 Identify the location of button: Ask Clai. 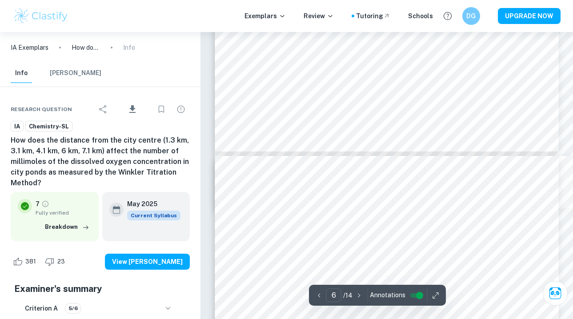
(555, 293).